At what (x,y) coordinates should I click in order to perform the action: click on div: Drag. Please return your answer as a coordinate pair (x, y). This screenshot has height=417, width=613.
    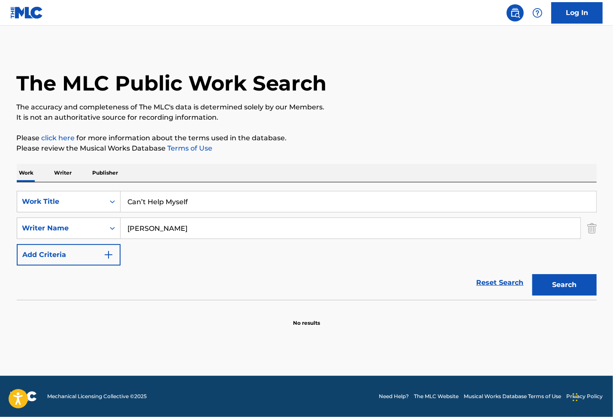
    Looking at the image, I should click on (575, 397).